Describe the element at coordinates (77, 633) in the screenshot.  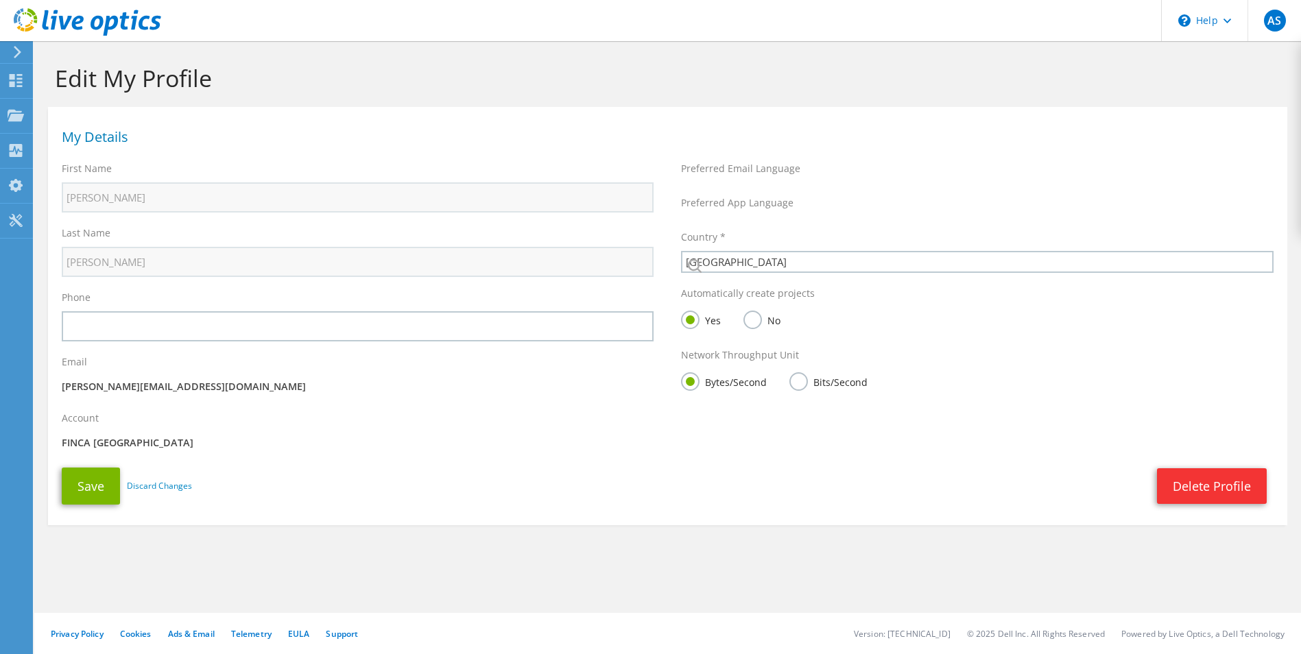
I see `a: Privacy Policy` at that location.